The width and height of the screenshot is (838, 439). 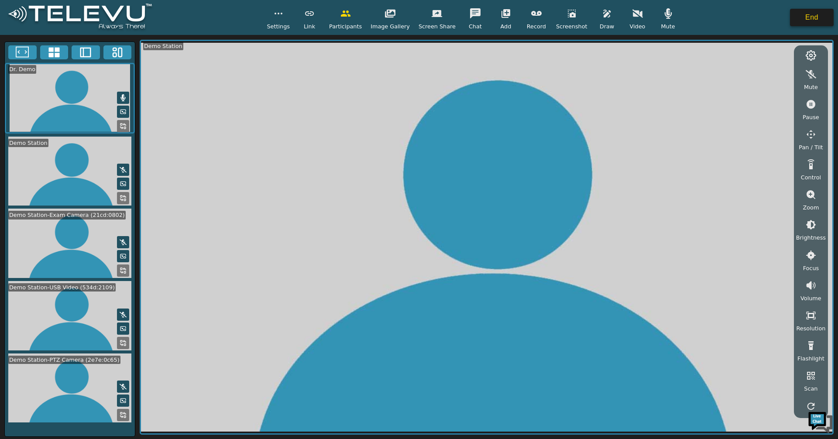 What do you see at coordinates (96, 52) in the screenshot?
I see `div: Chat with us now` at bounding box center [96, 52].